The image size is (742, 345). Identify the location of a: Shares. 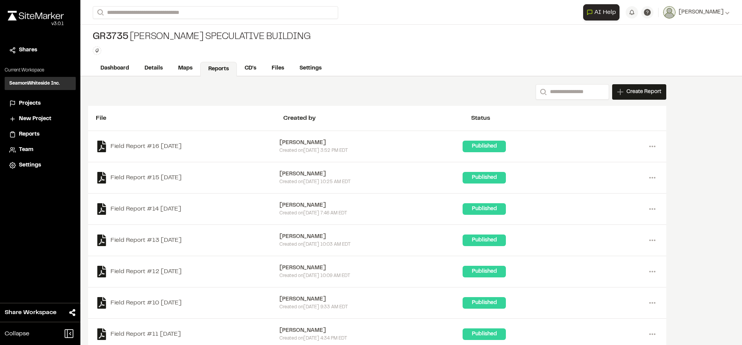
(40, 50).